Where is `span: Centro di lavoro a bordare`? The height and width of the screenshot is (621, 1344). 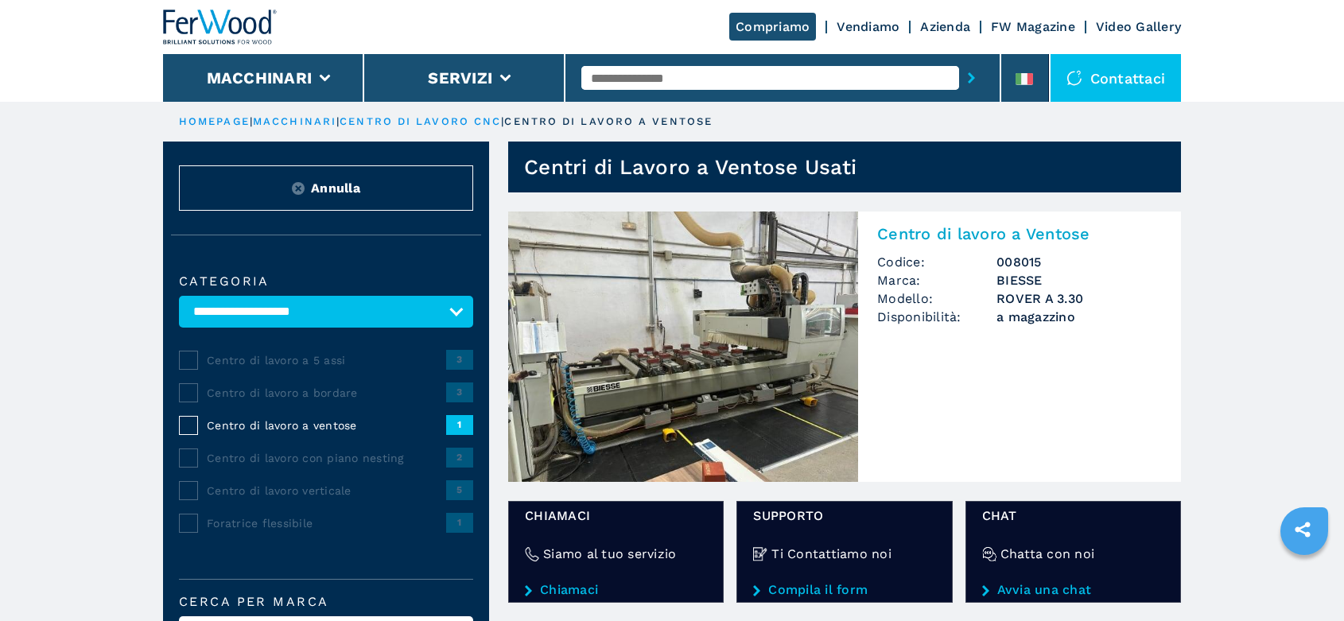 span: Centro di lavoro a bordare is located at coordinates (326, 393).